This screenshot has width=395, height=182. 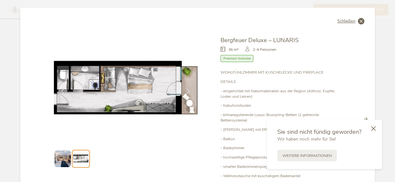 What do you see at coordinates (237, 59) in the screenshot?
I see `span: Premium Inclusive` at bounding box center [237, 59].